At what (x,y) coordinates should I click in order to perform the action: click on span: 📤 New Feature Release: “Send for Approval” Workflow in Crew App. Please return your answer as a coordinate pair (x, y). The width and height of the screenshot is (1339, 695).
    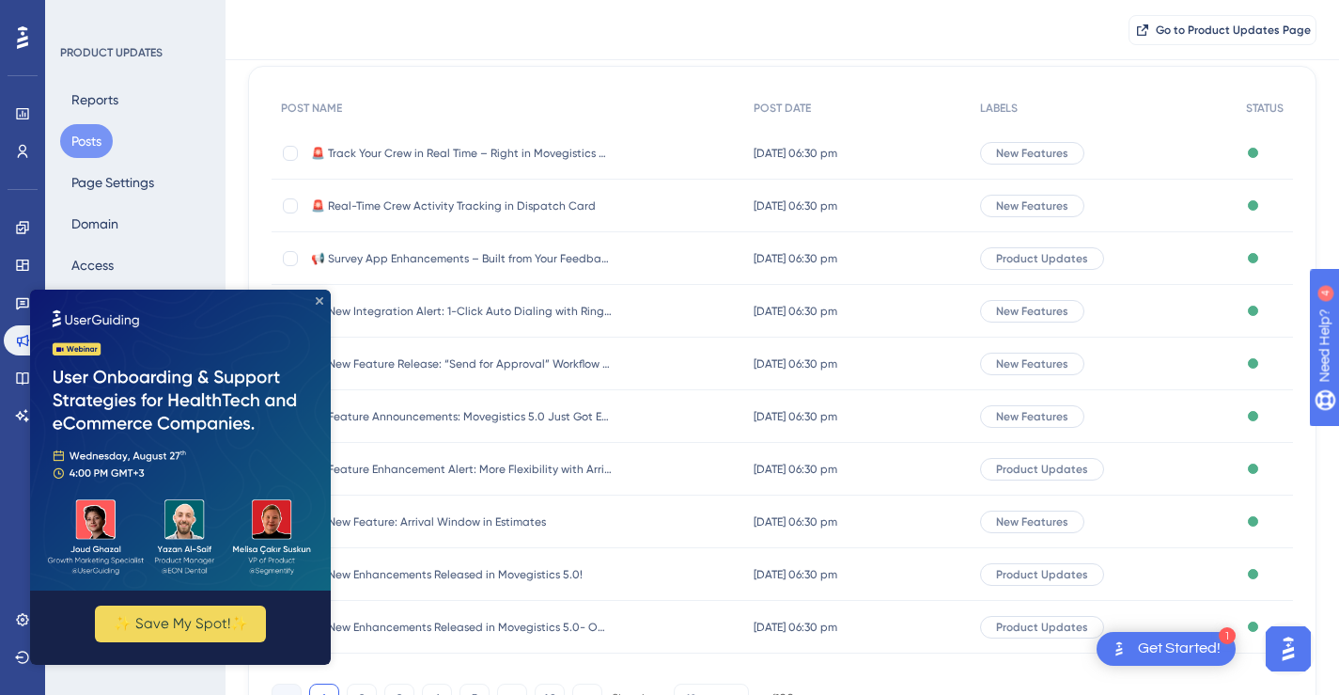
    Looking at the image, I should click on (461, 364).